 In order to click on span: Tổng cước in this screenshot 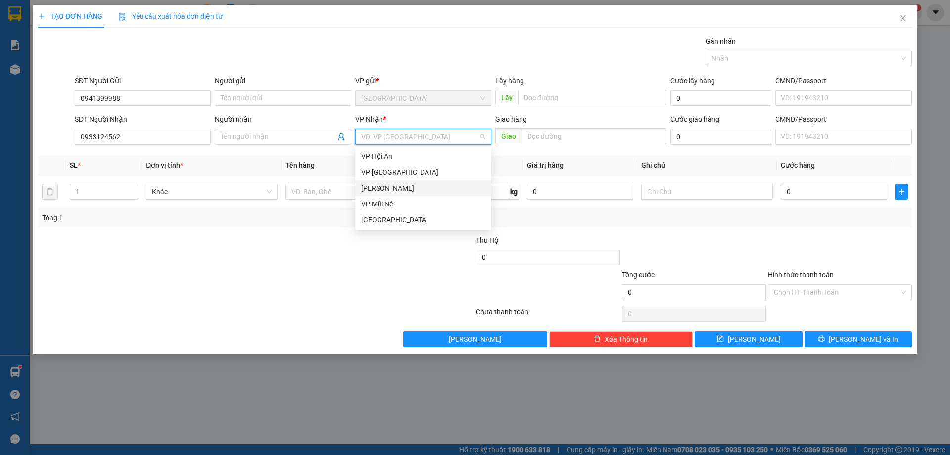, I will do `click(638, 274)`.